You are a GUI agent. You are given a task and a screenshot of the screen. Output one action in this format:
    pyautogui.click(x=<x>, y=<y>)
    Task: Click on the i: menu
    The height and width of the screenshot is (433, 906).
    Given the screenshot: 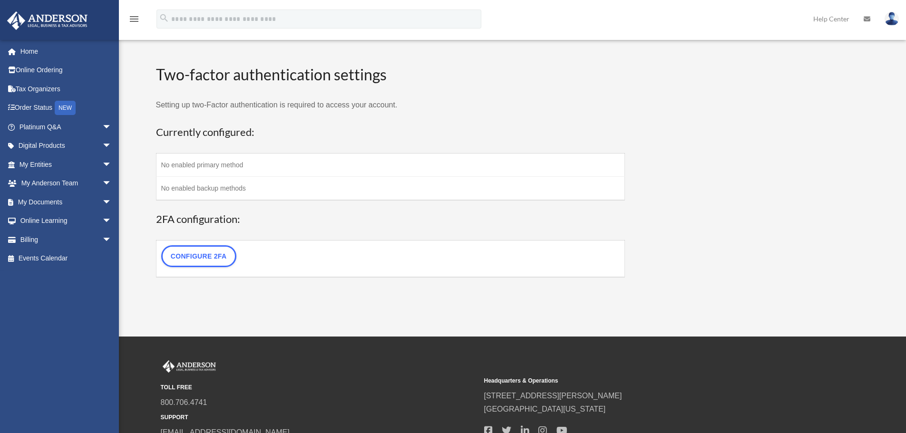 What is the action you would take?
    pyautogui.click(x=134, y=19)
    